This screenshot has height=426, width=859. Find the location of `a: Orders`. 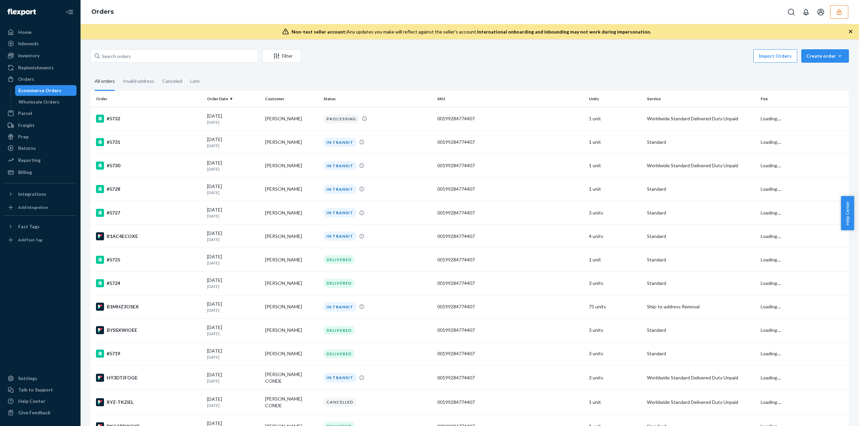

a: Orders is located at coordinates (40, 79).